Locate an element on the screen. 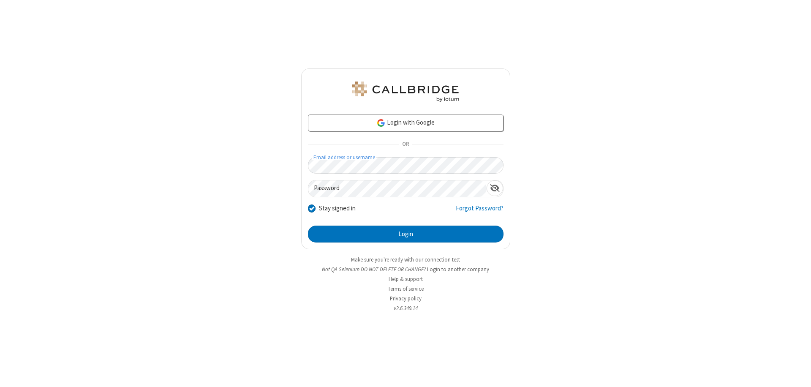  a: Login with Google is located at coordinates (405, 123).